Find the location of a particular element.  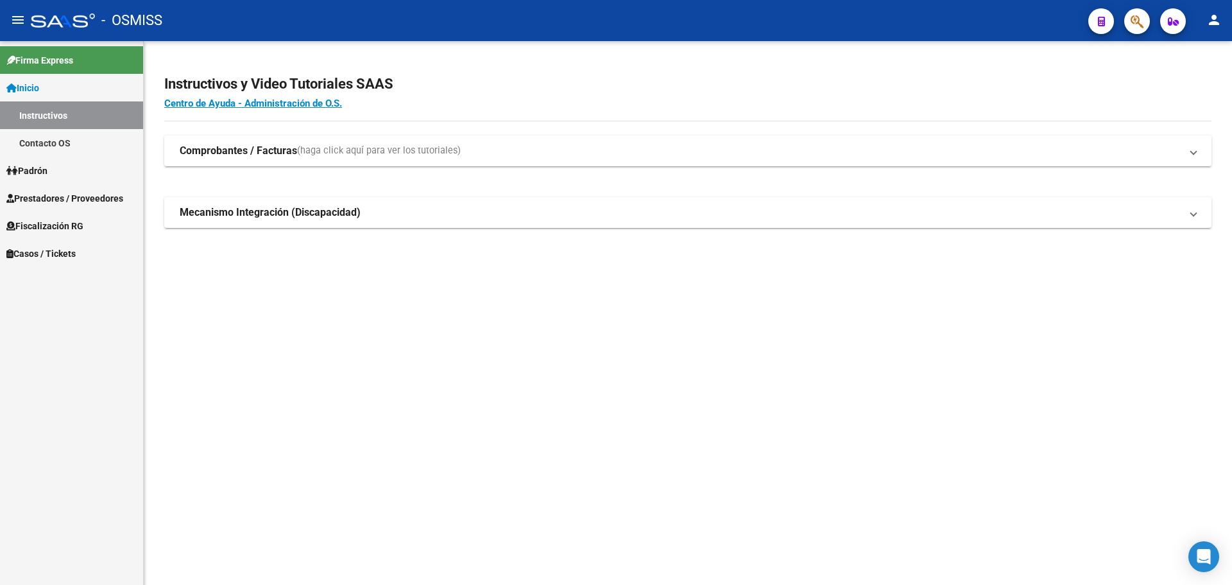

mat-icon: menu is located at coordinates (18, 20).